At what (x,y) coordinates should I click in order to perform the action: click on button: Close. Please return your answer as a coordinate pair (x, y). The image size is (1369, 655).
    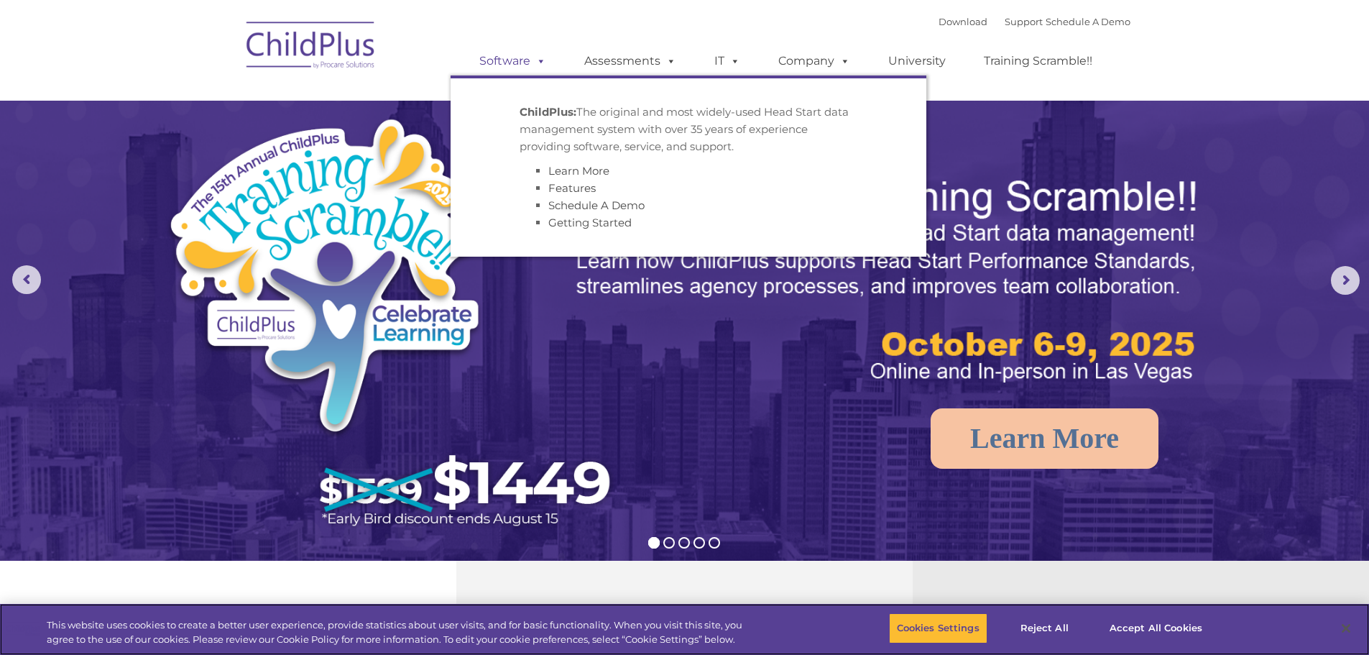
    Looking at the image, I should click on (1346, 628).